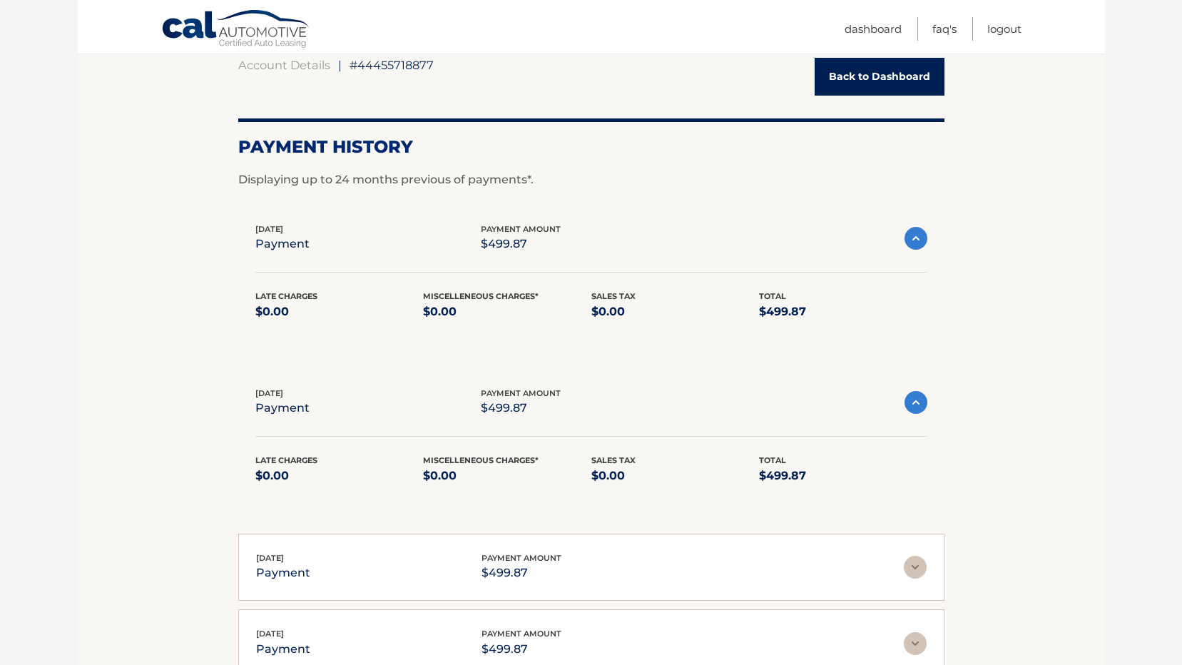 Image resolution: width=1182 pixels, height=665 pixels. Describe the element at coordinates (873, 29) in the screenshot. I see `a: Dashboard` at that location.